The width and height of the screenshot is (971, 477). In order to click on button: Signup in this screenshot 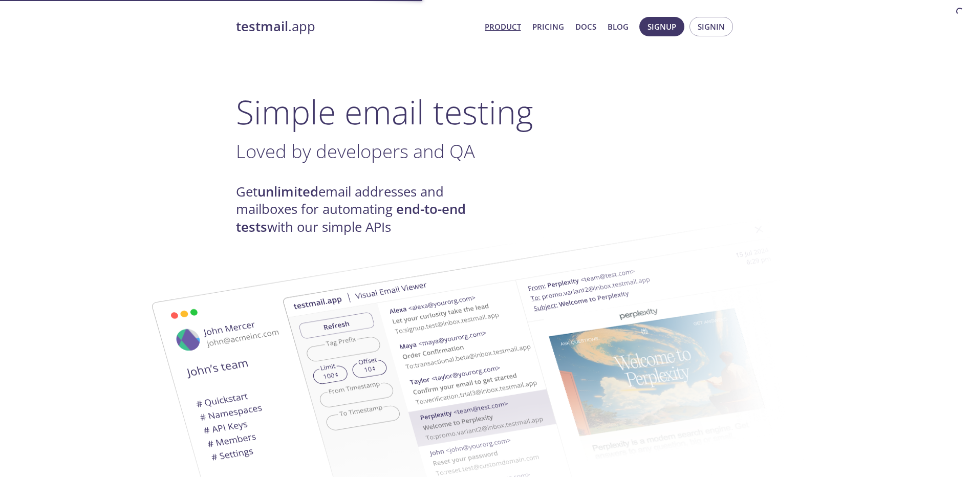, I will do `click(662, 27)`.